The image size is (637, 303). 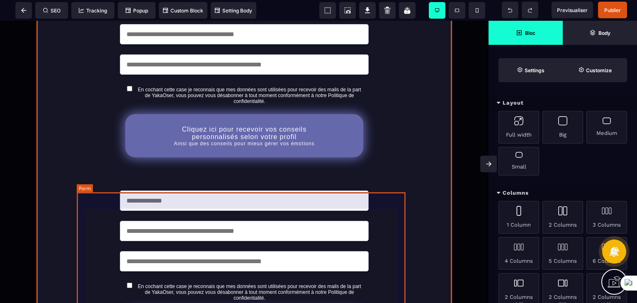 What do you see at coordinates (604, 33) in the screenshot?
I see `strong: Body` at bounding box center [604, 33].